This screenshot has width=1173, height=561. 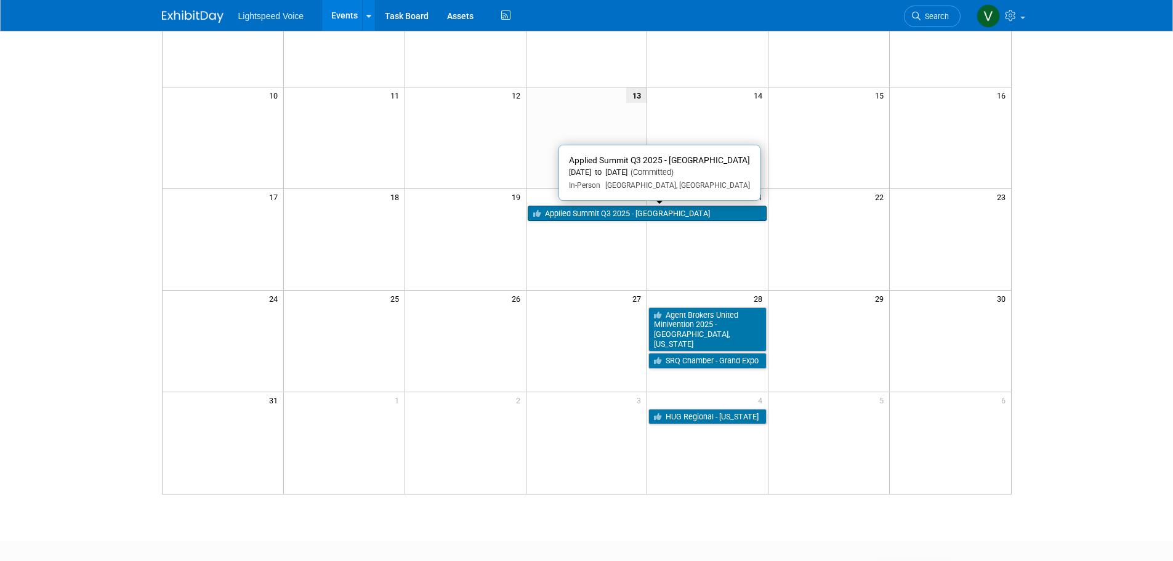 What do you see at coordinates (935, 16) in the screenshot?
I see `span: Search` at bounding box center [935, 16].